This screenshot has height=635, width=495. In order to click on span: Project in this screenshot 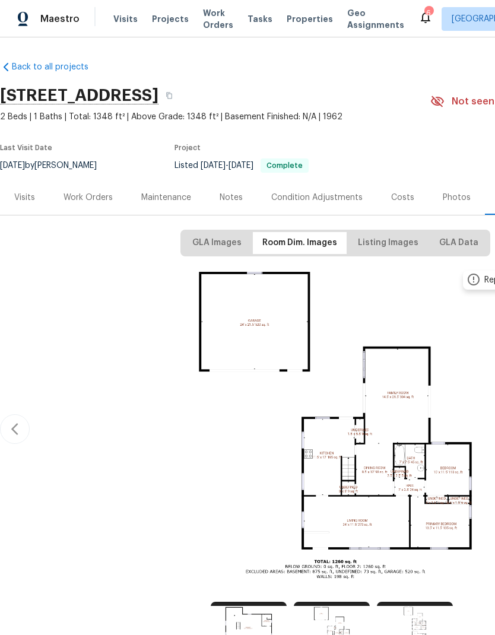, I will do `click(187, 148)`.